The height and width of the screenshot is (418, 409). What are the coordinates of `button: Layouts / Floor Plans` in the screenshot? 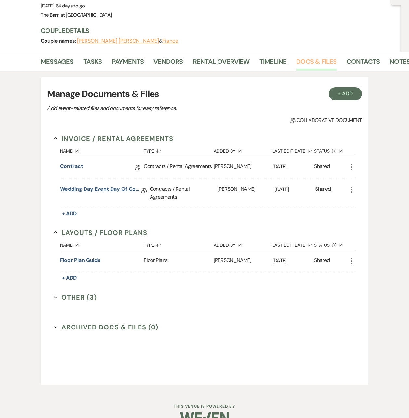 It's located at (101, 233).